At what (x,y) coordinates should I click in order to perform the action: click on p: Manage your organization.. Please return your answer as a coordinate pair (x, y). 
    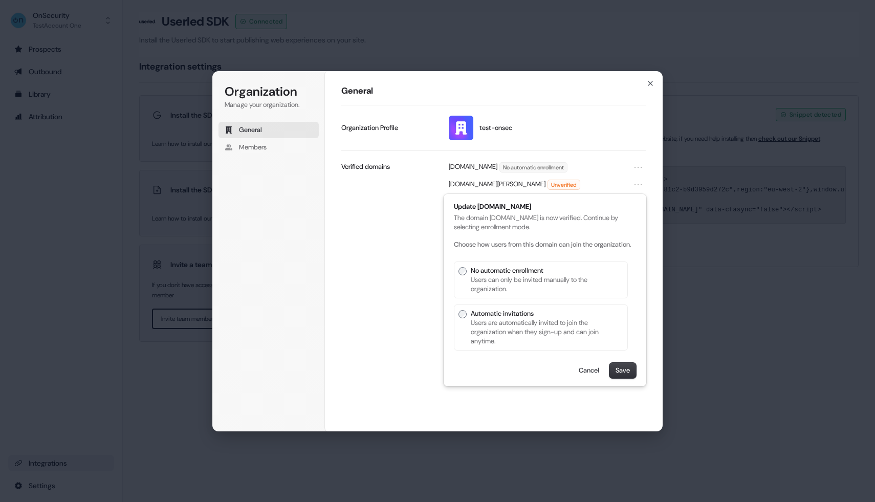
    Looking at the image, I should click on (269, 105).